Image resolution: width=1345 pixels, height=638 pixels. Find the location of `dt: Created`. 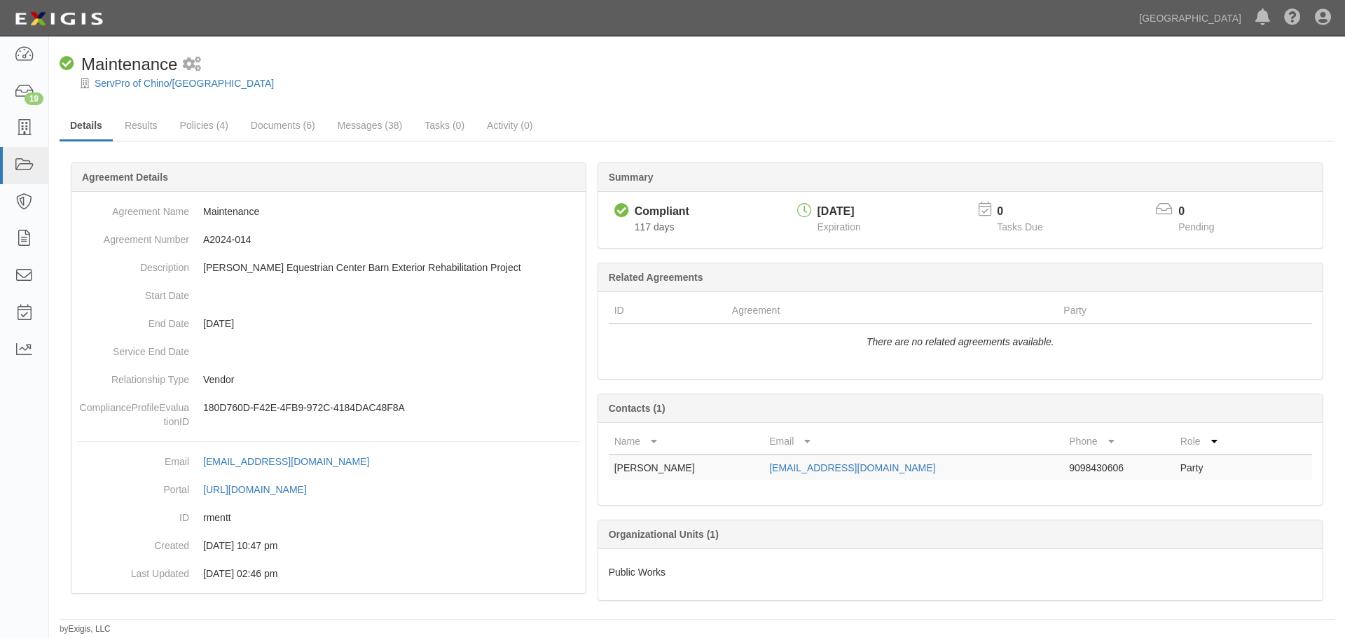

dt: Created is located at coordinates (133, 542).